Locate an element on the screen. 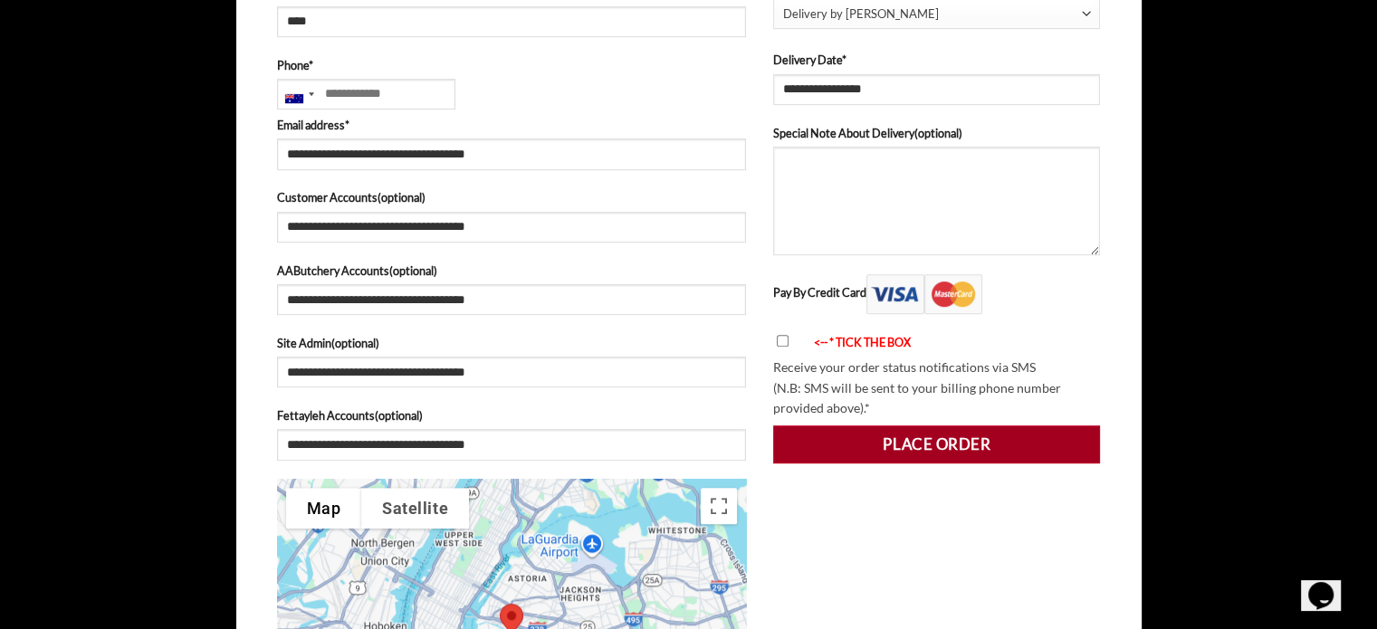 Image resolution: width=1377 pixels, height=629 pixels. button: Place order is located at coordinates (937, 444).